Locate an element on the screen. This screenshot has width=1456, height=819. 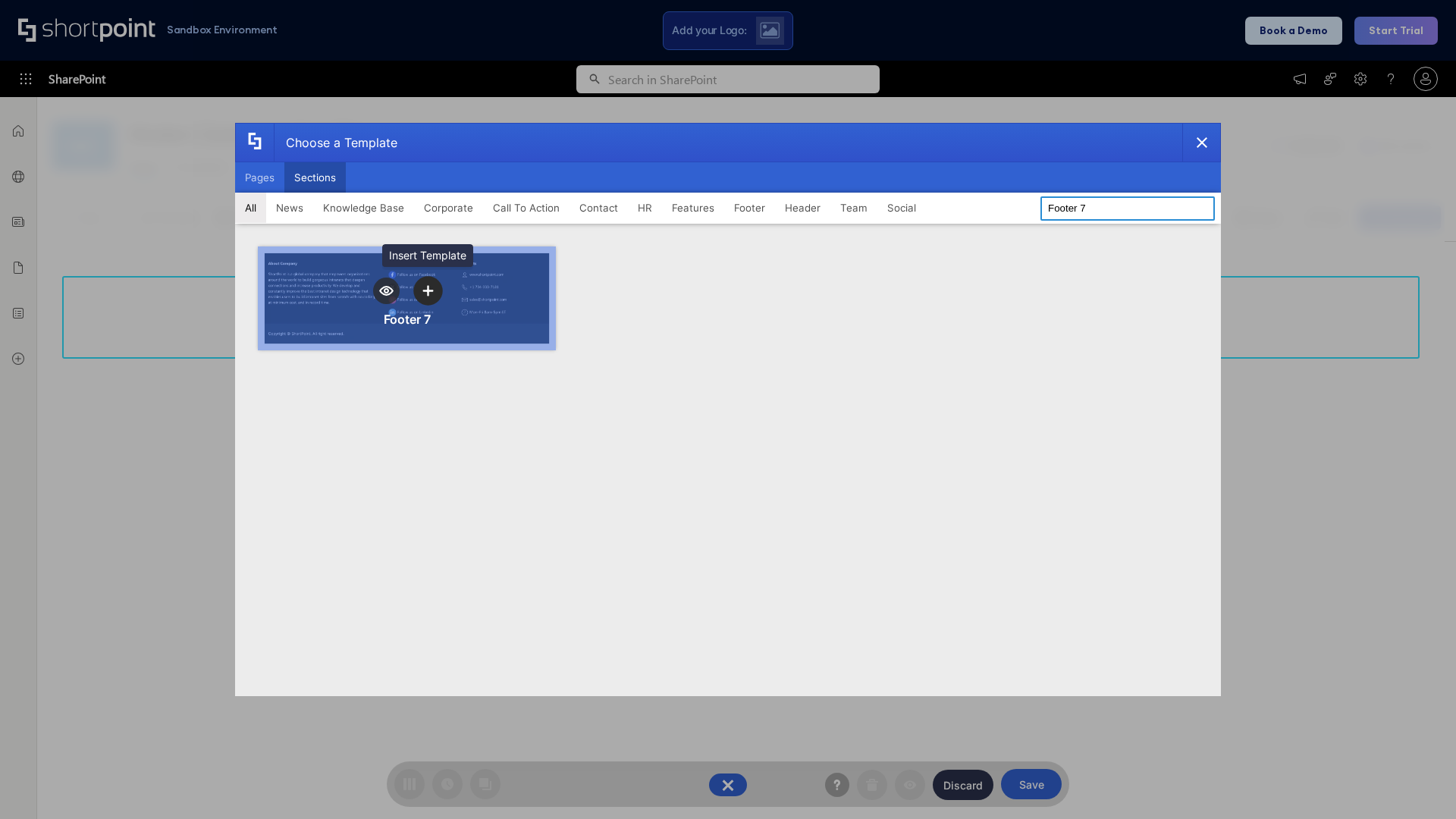
div: Chat Widget is located at coordinates (1319, 731).